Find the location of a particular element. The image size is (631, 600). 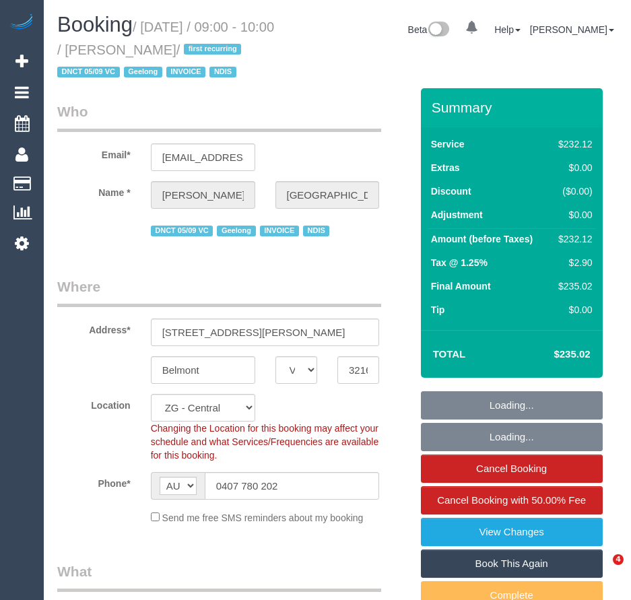

span: Cancel Booking with 50.00% Fee is located at coordinates (511, 500).